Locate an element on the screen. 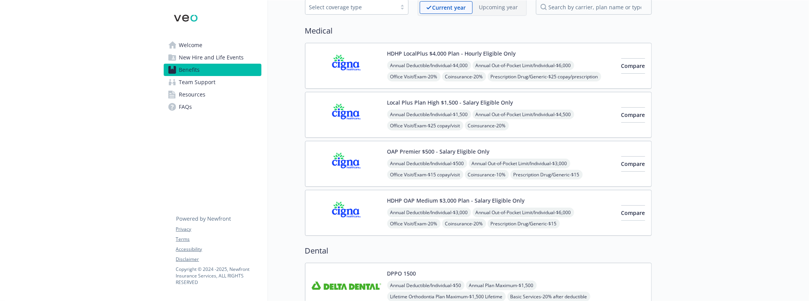 The image size is (809, 301). span: Annual Deductible/Individual - $4,000 is located at coordinates (429, 65).